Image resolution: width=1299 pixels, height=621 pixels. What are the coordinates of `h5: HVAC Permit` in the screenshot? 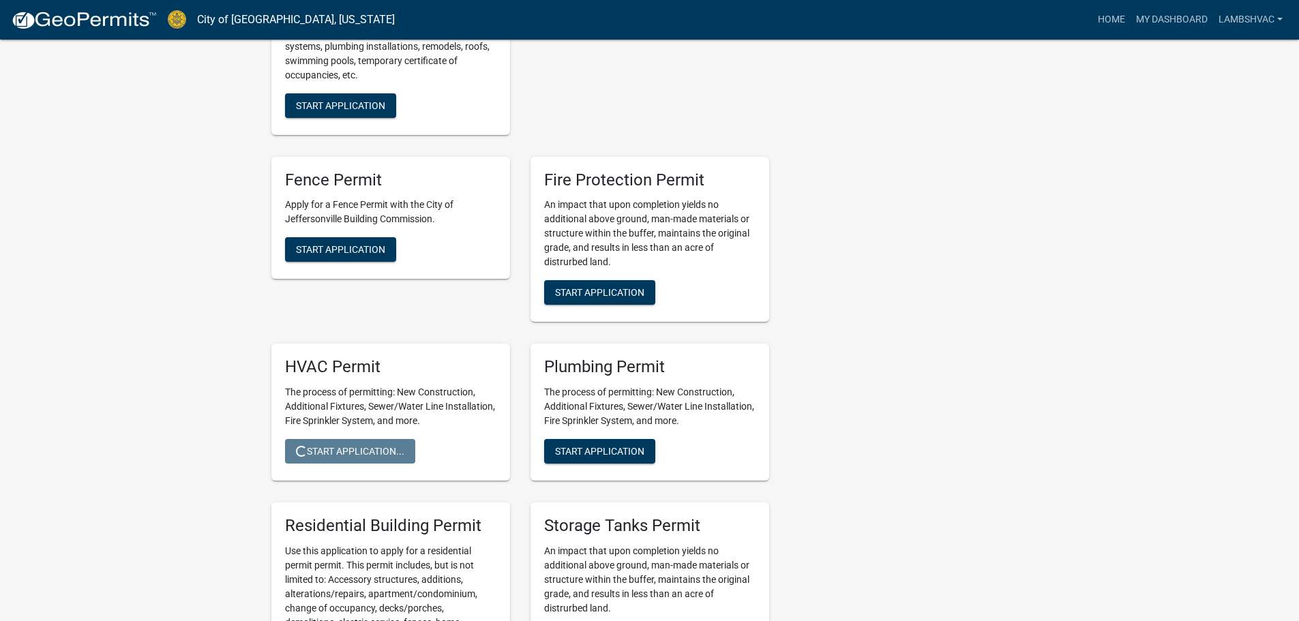 It's located at (391, 367).